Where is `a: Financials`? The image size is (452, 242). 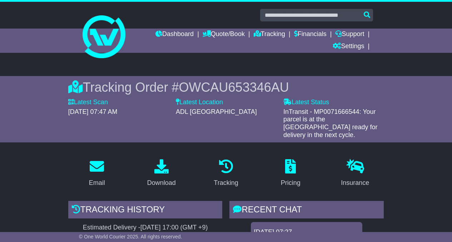
a: Financials is located at coordinates (310, 35).